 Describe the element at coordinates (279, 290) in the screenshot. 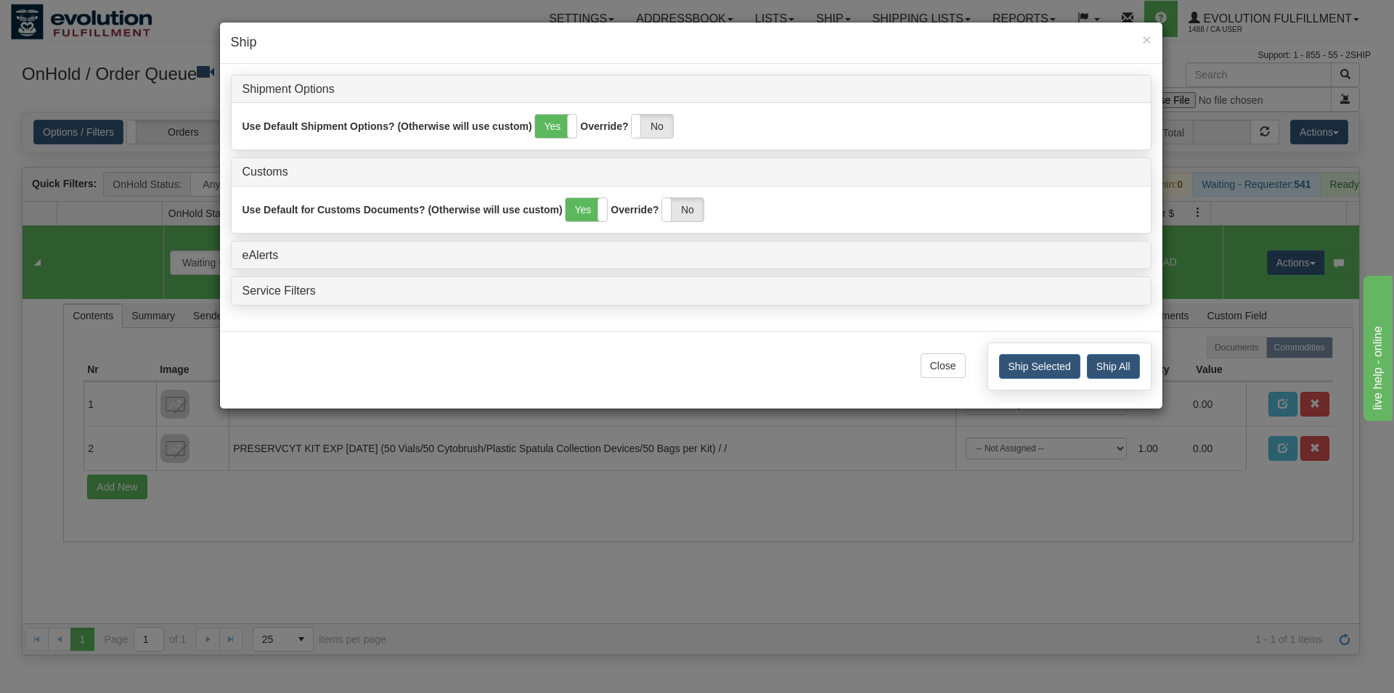

I see `a: Service Filters` at that location.